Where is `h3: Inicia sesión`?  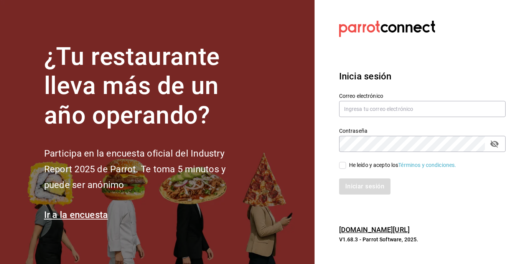
h3: Inicia sesión is located at coordinates (422, 76).